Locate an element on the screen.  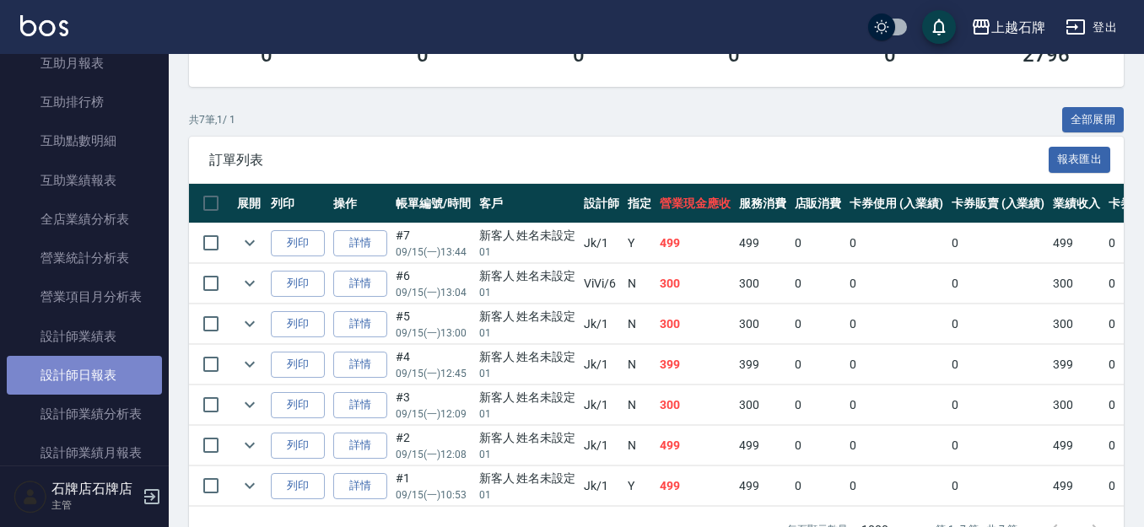
td: #7 is located at coordinates (433, 243).